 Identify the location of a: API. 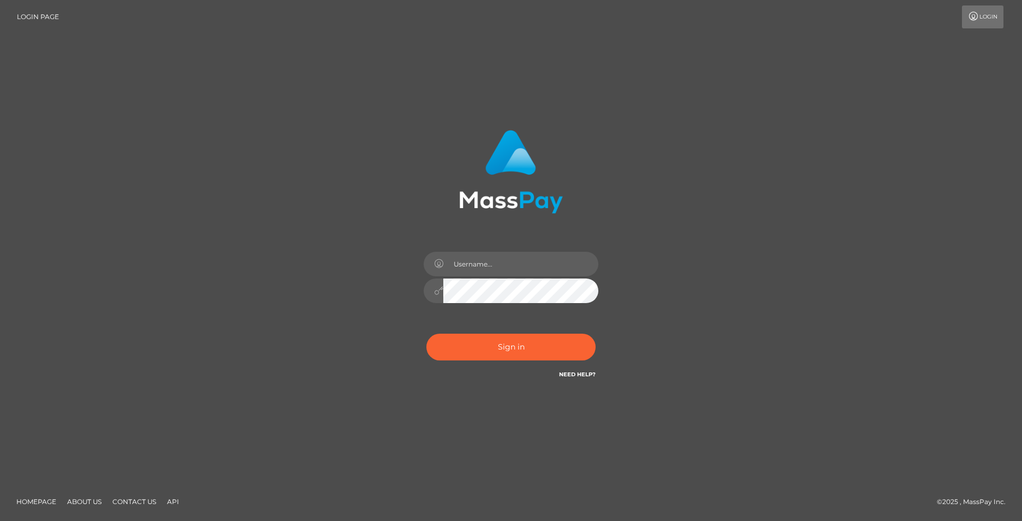
(173, 501).